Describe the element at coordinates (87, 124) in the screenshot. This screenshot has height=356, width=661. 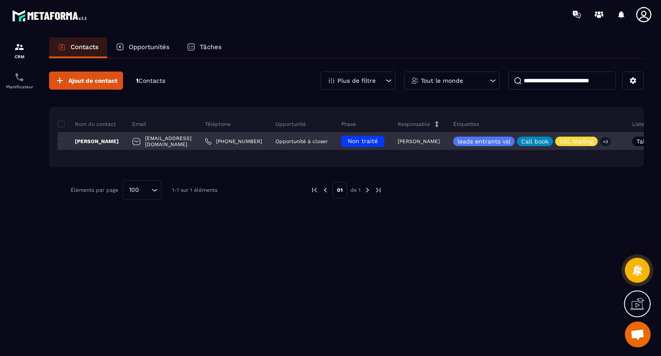
I see `p: Nom du contact` at that location.